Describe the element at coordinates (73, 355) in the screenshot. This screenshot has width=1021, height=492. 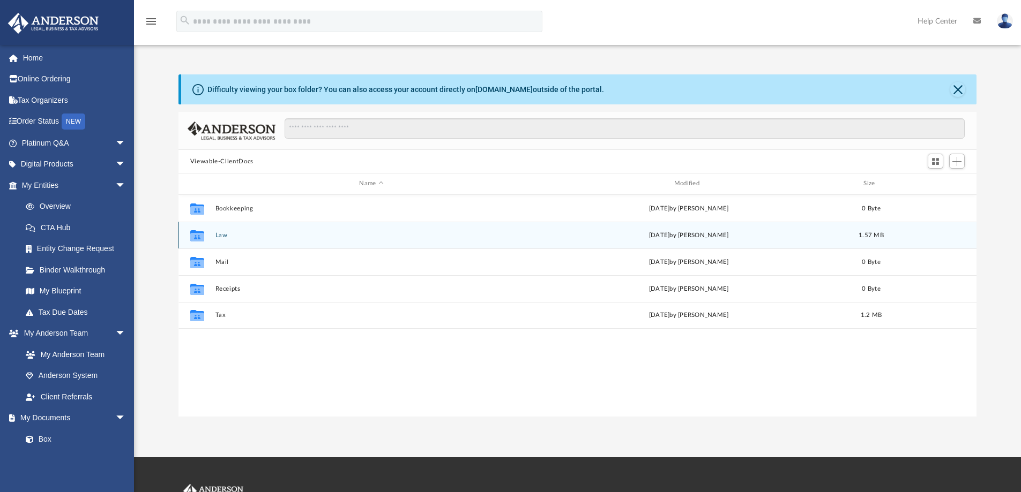
I see `a: My Anderson Team` at that location.